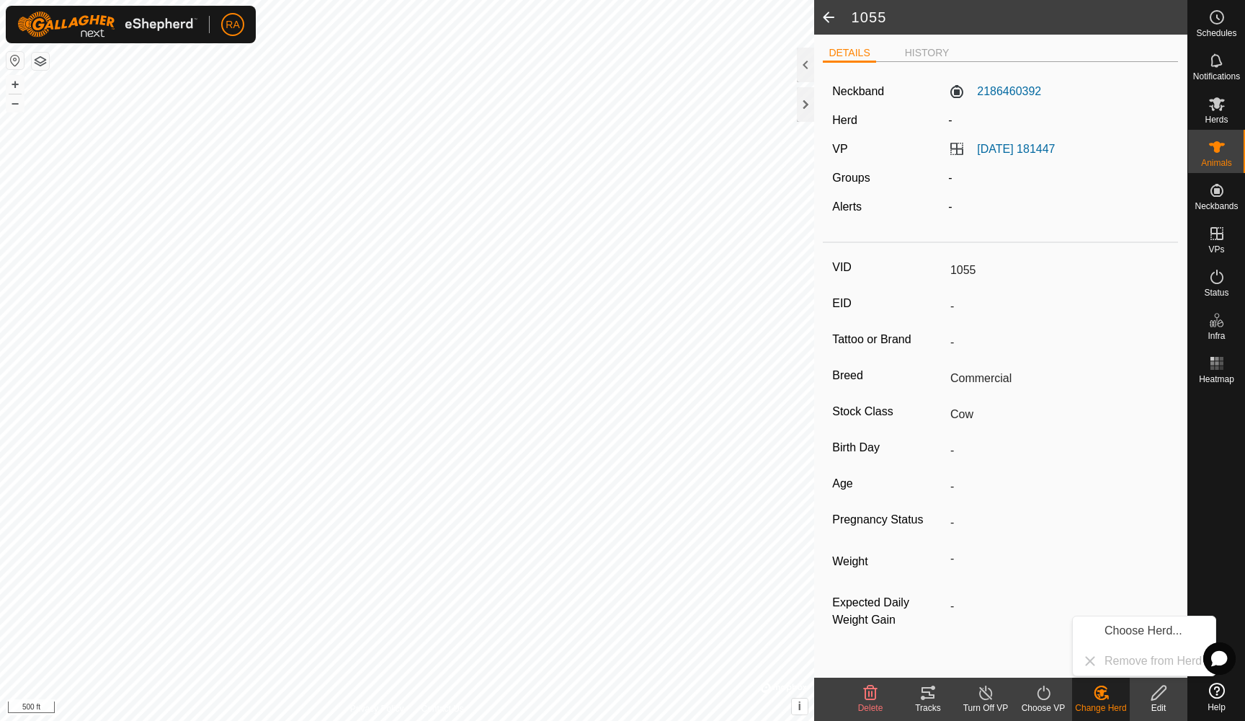 This screenshot has height=721, width=1245. I want to click on label: Expected Daily Weight Gain, so click(889, 611).